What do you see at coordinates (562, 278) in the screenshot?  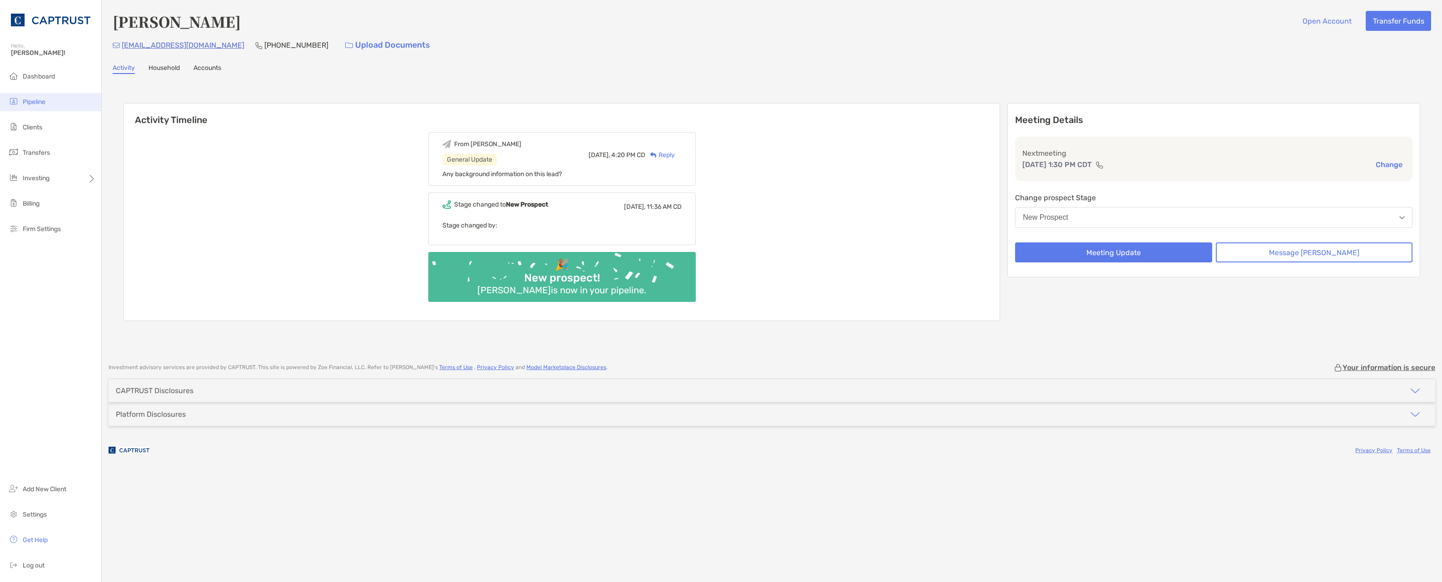 I see `div: New prospect!` at bounding box center [562, 278].